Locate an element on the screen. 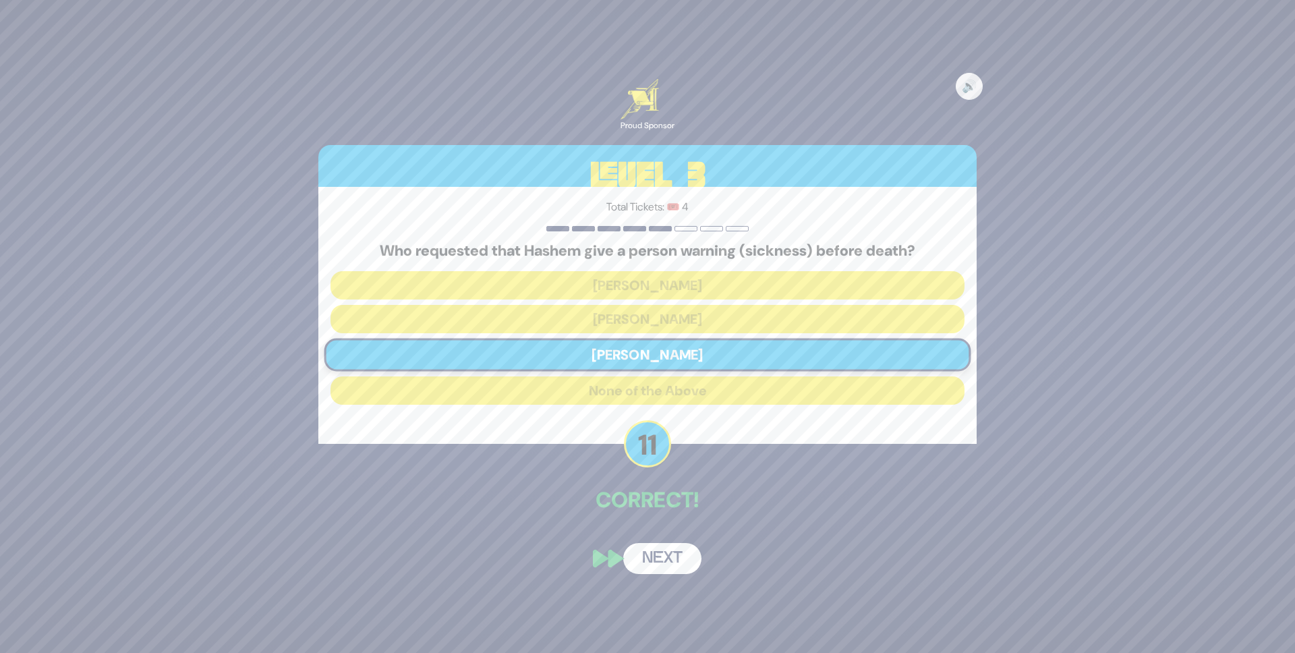 This screenshot has height=653, width=1295. div: Proud Sponsor is located at coordinates (647, 125).